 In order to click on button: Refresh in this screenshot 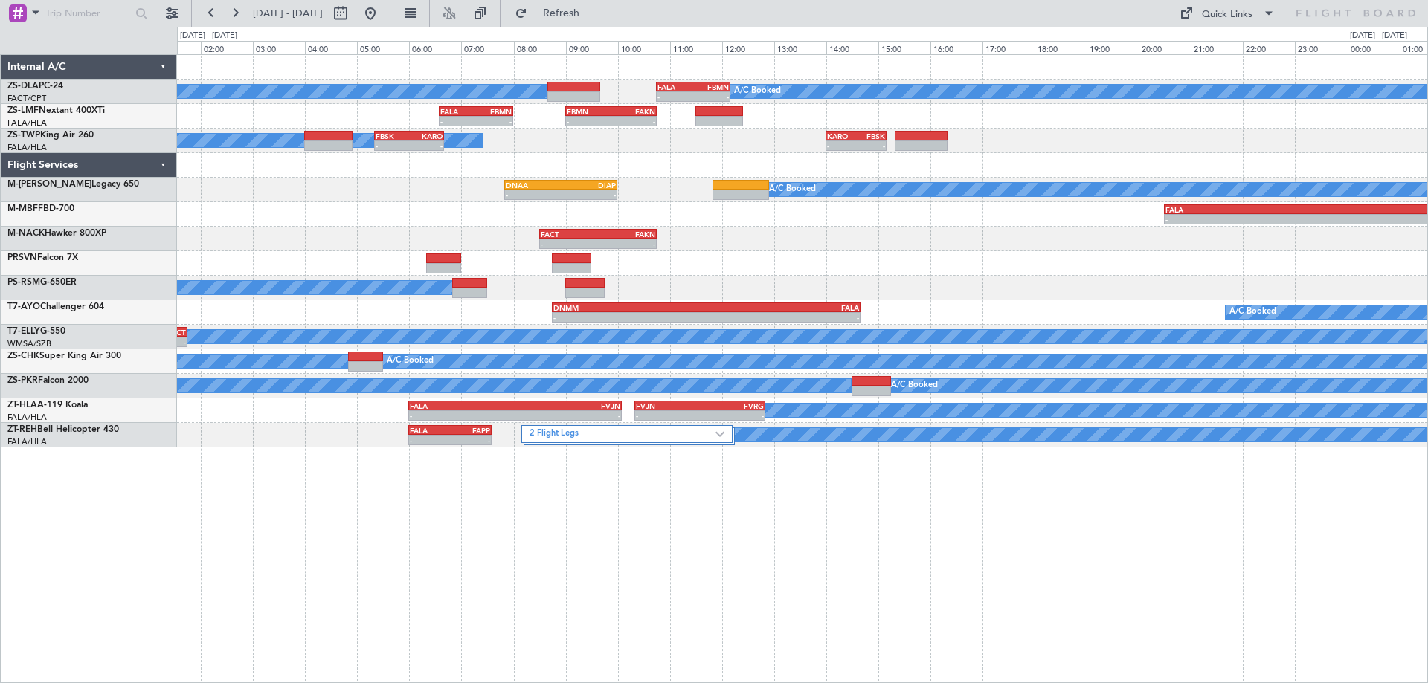, I will do `click(552, 13)`.